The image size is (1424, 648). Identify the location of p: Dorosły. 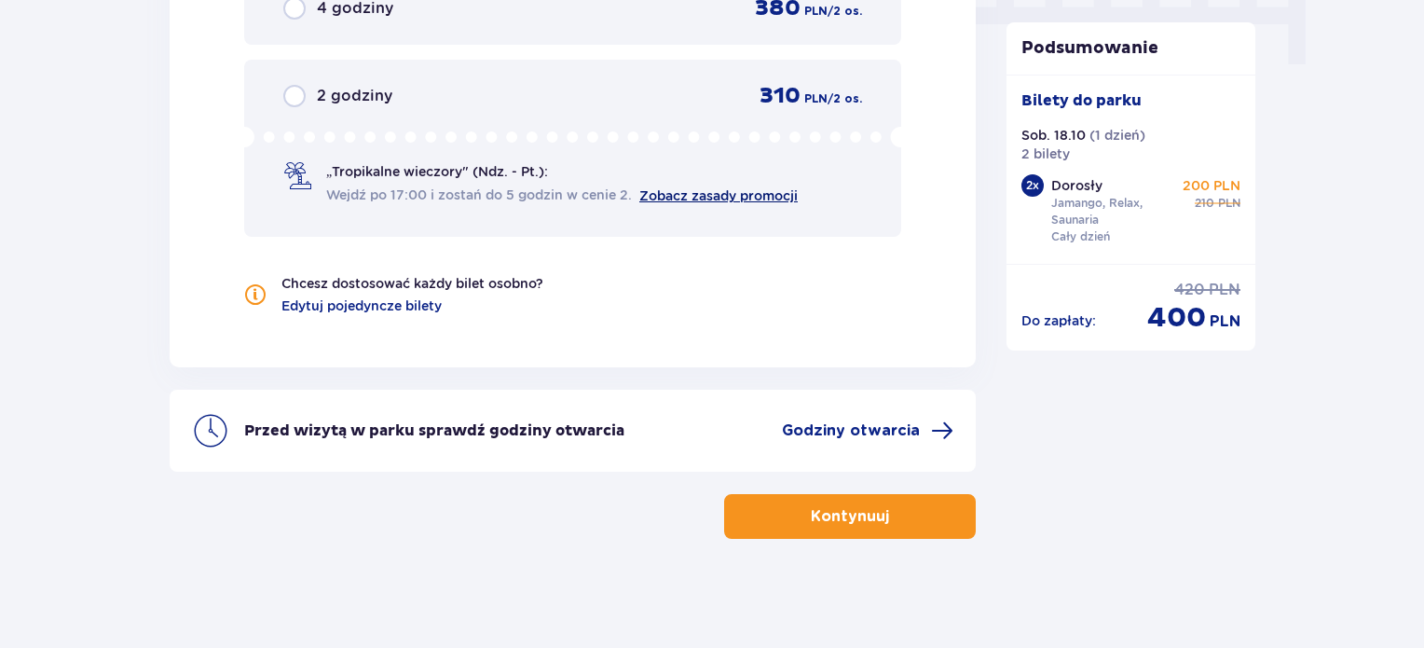
(1076, 185).